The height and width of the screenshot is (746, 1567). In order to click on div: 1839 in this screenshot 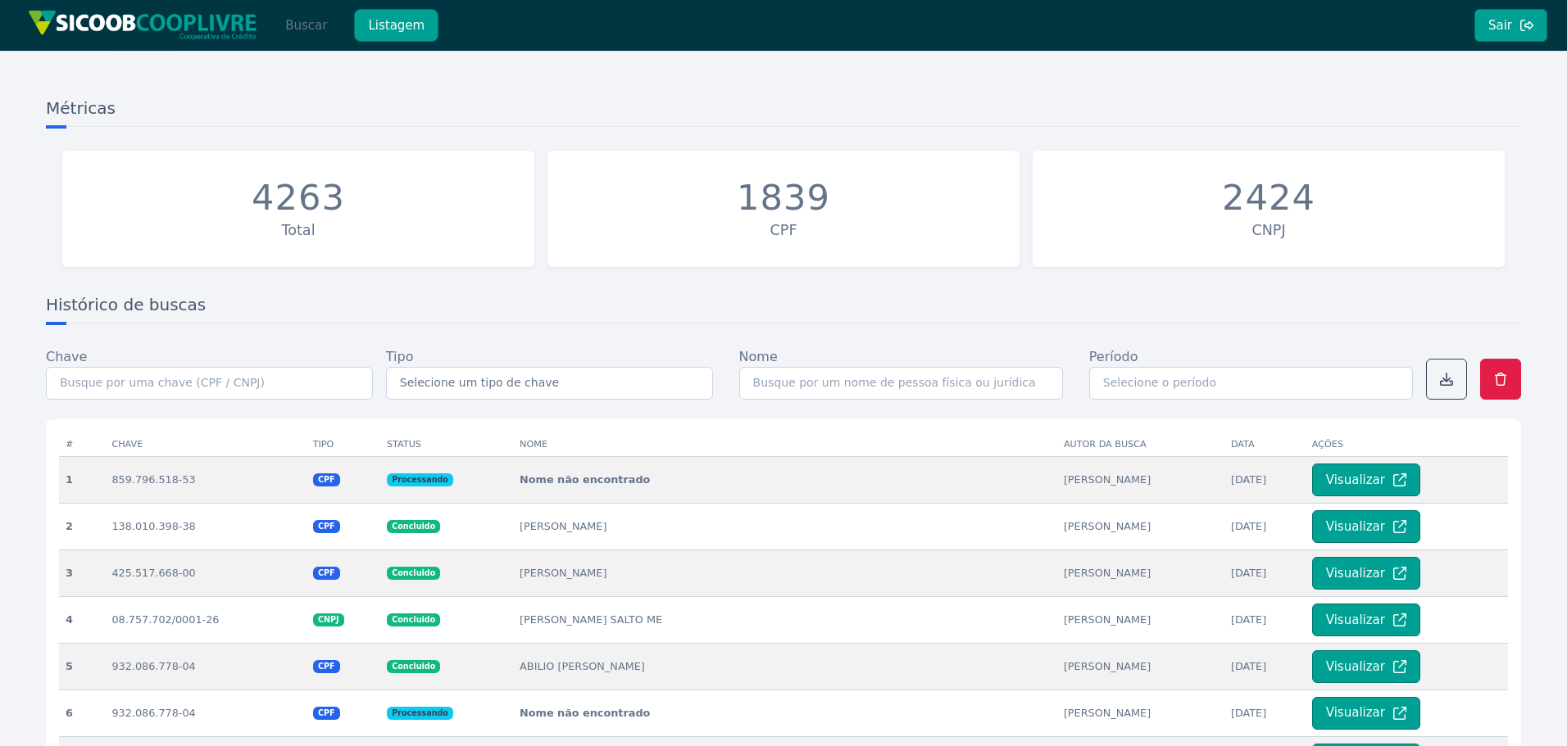, I will do `click(783, 198)`.